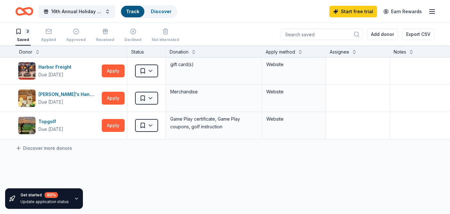 The width and height of the screenshot is (450, 214). What do you see at coordinates (383, 34) in the screenshot?
I see `button: Add donor` at bounding box center [383, 34].